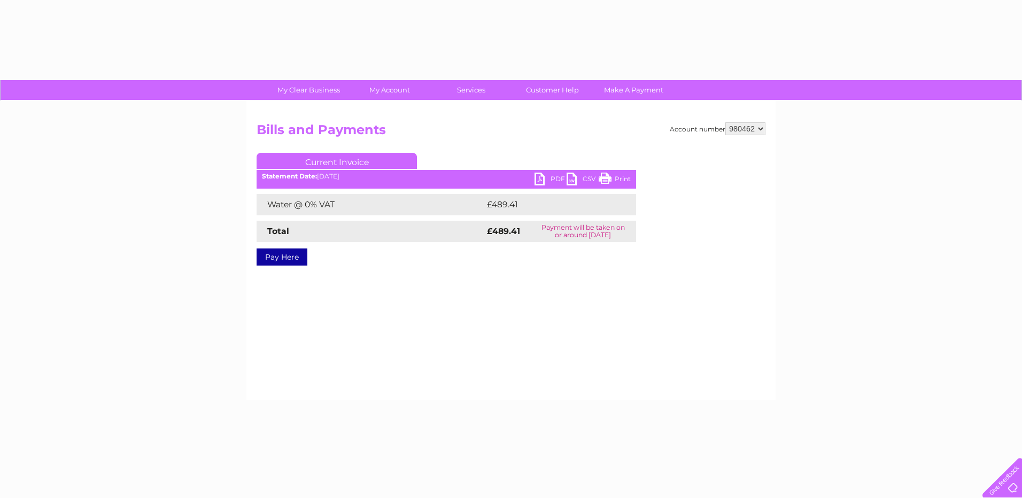 Image resolution: width=1022 pixels, height=498 pixels. Describe the element at coordinates (289, 176) in the screenshot. I see `b: Statement Date:` at that location.